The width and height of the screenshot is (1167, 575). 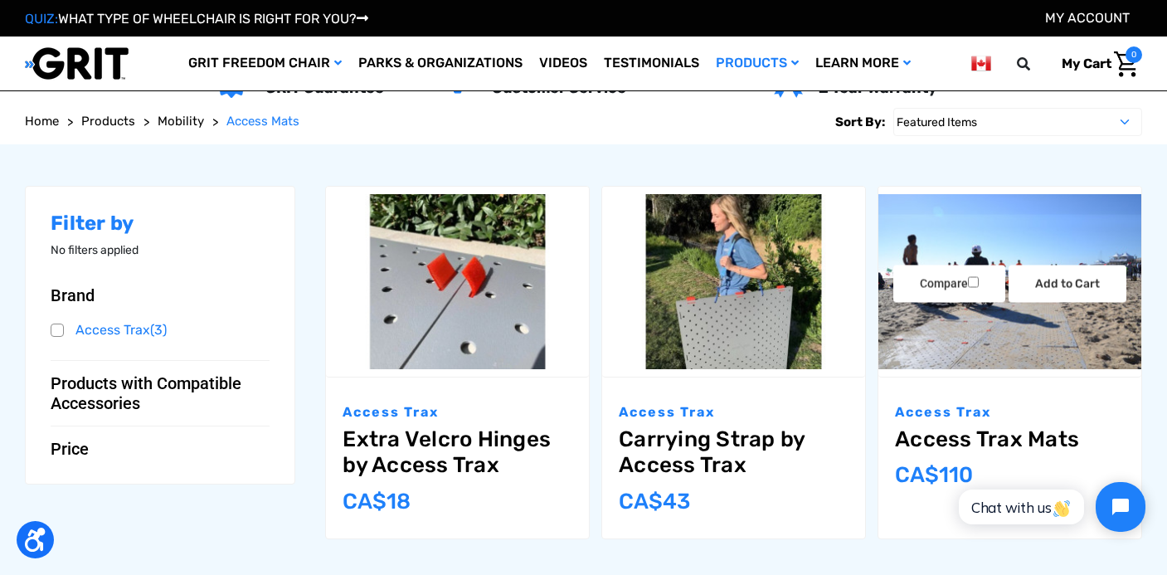 What do you see at coordinates (70, 449) in the screenshot?
I see `span: Price` at bounding box center [70, 449].